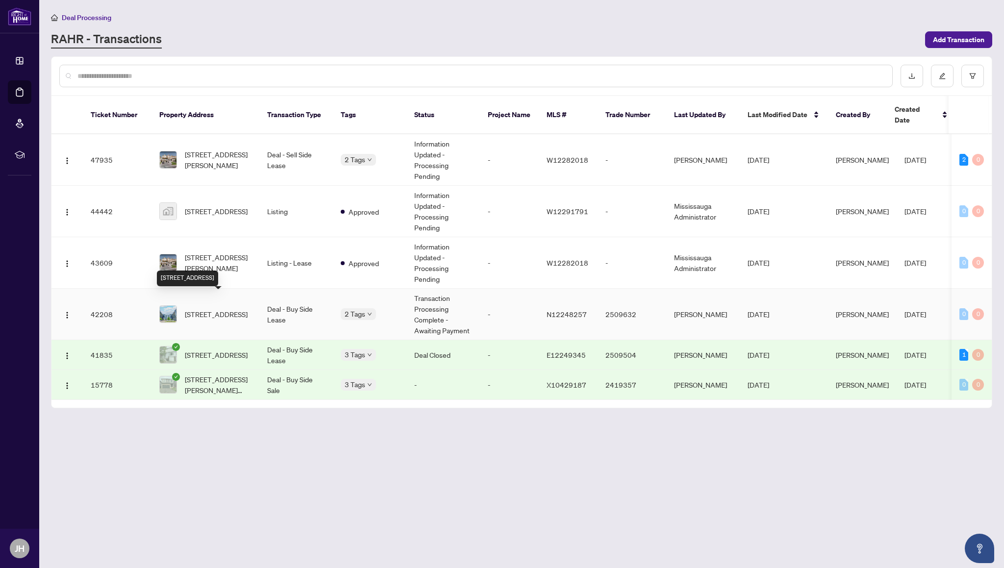 Image resolution: width=1004 pixels, height=568 pixels. What do you see at coordinates (117, 211) in the screenshot?
I see `td: 44442` at bounding box center [117, 211].